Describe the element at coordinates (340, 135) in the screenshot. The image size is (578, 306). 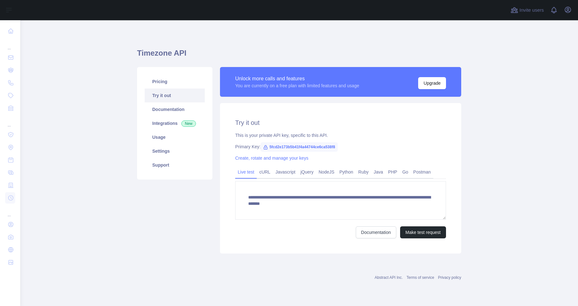
I see `div: This is your private API key, specific to this API.` at that location.